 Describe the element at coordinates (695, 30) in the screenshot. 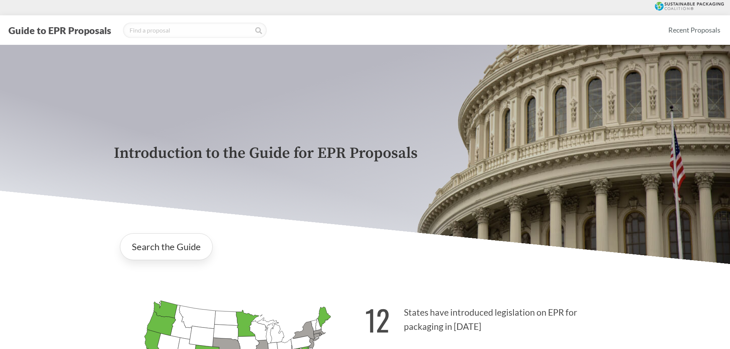

I see `a: Recent Proposals` at that location.